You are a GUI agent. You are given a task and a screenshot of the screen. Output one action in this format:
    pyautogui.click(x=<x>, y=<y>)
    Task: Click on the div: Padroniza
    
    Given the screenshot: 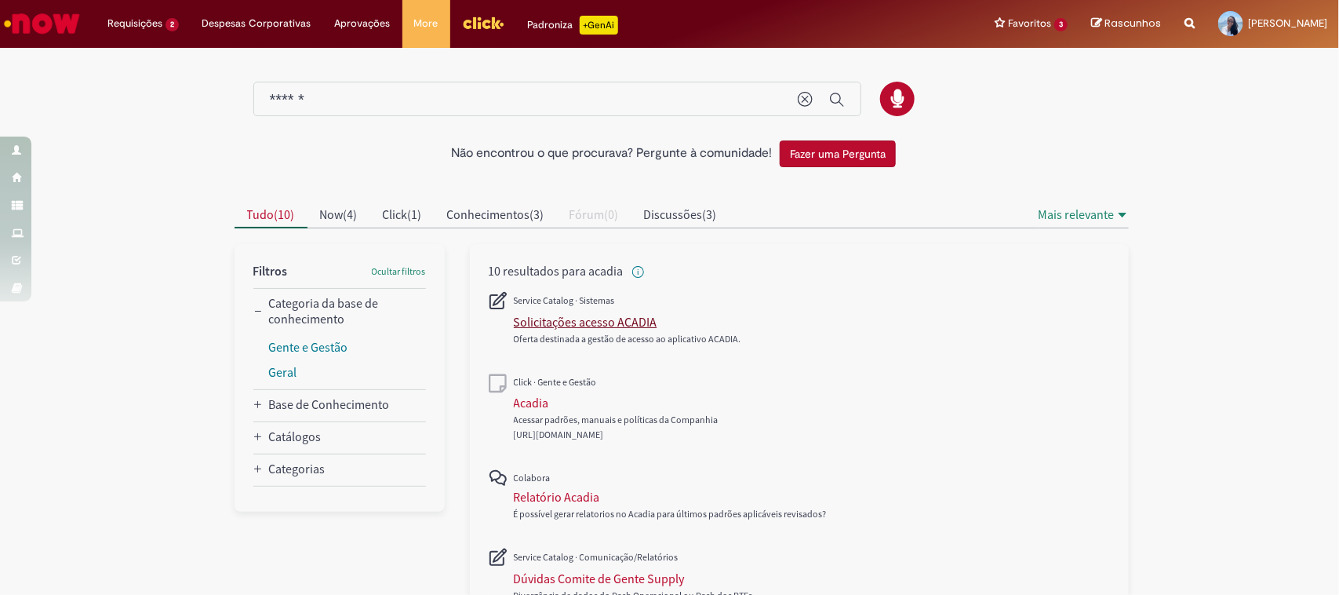 What is the action you would take?
    pyautogui.click(x=573, y=25)
    